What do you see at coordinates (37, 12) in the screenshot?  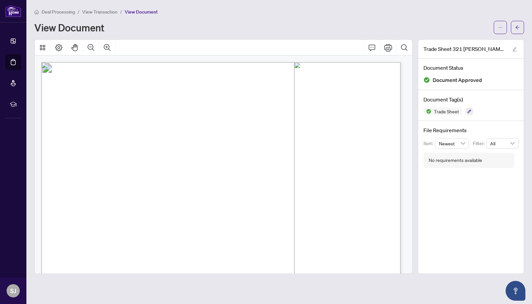 I see `span: home` at bounding box center [37, 12].